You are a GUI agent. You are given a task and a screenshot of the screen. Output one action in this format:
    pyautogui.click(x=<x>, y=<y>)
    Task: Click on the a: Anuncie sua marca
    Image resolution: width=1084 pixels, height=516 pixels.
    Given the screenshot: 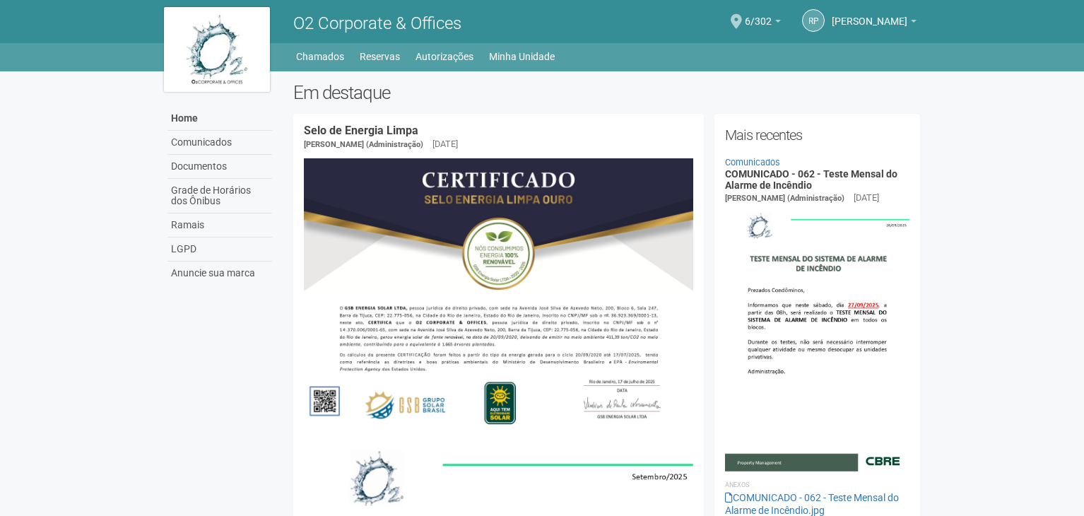 What is the action you would take?
    pyautogui.click(x=220, y=273)
    